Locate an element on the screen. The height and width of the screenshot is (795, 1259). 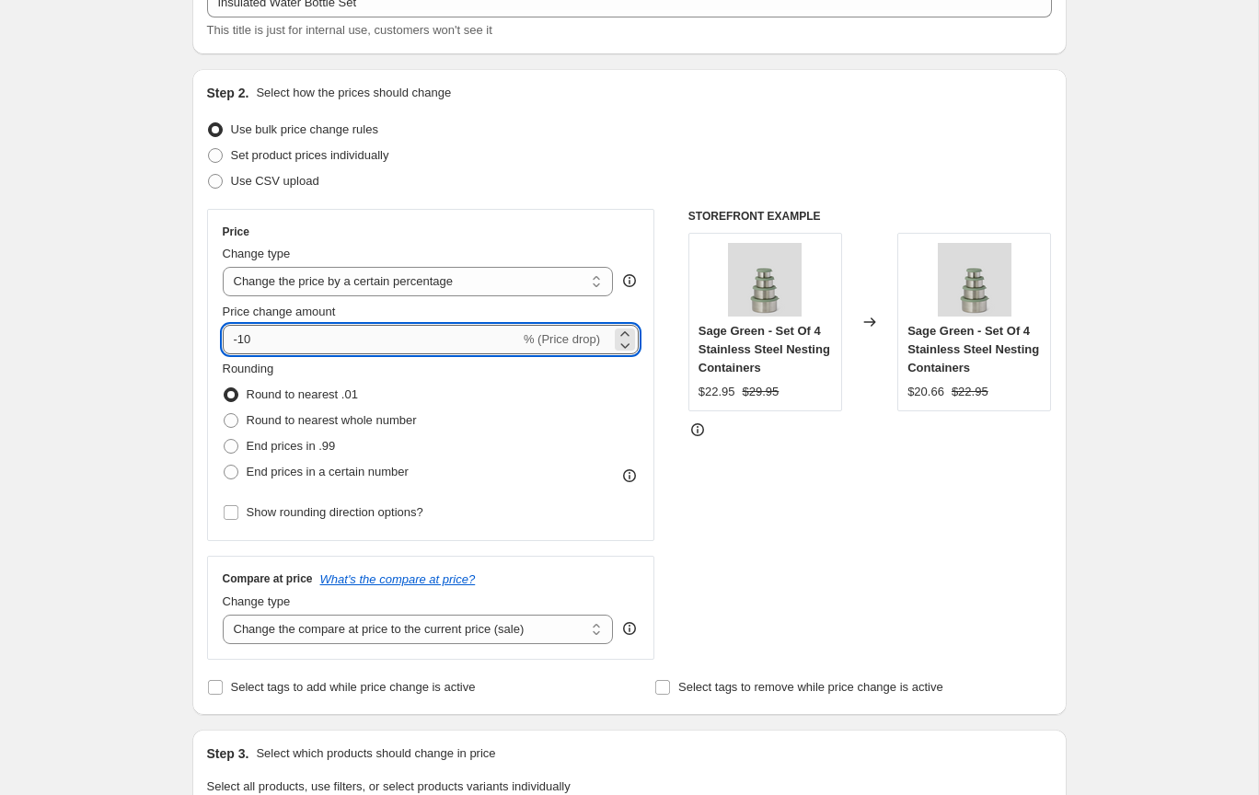
span: Round to nearest whole number is located at coordinates (331, 420).